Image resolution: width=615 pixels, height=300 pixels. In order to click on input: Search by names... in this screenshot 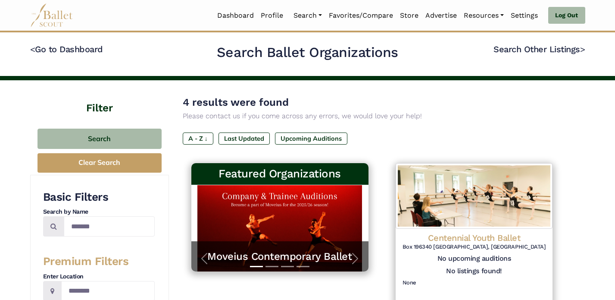, I will do `click(109, 226)`.